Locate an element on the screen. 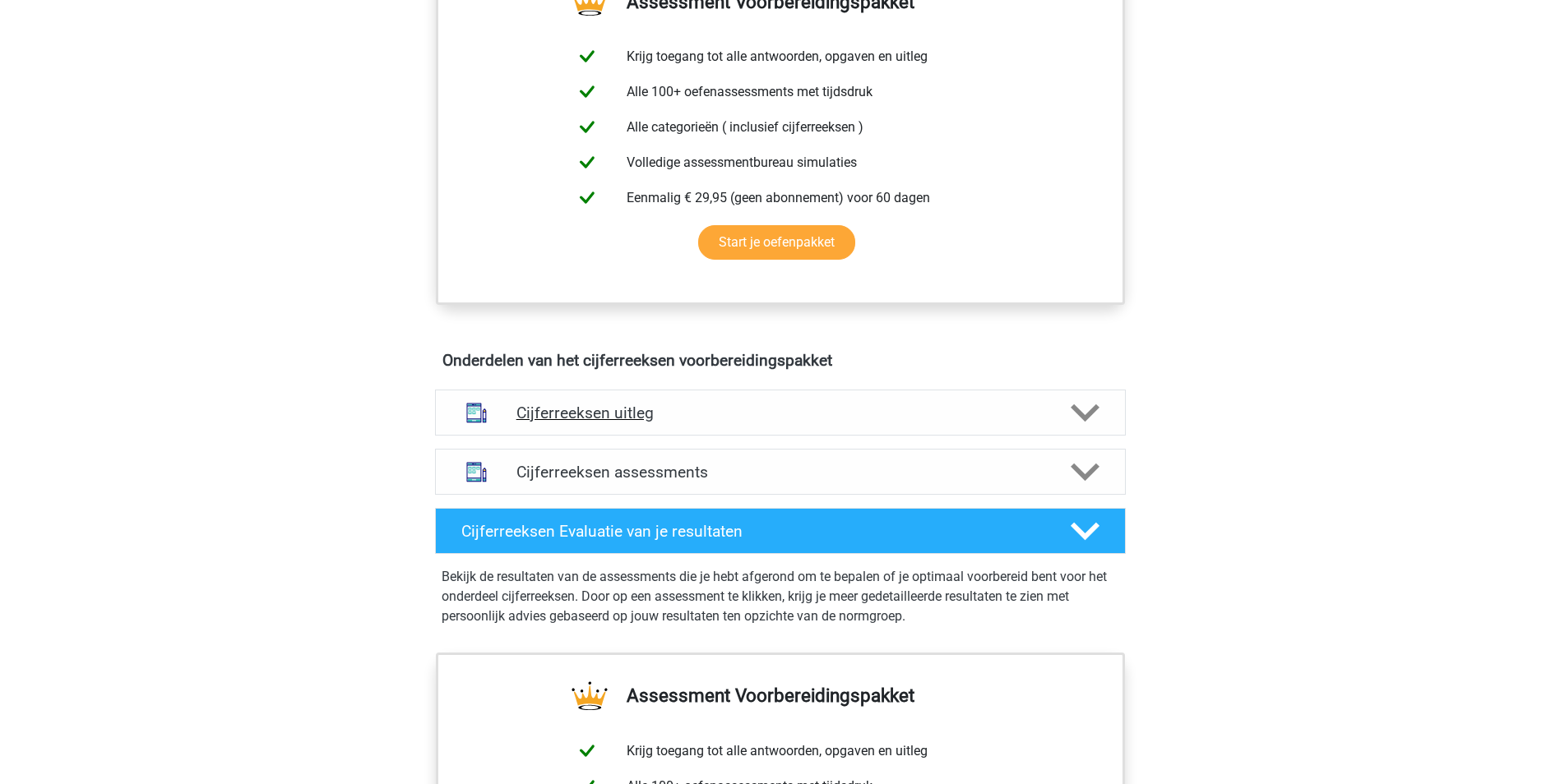  h4: Onderdelen van het cijferreeksen voorbereidingspakket is located at coordinates (780, 360).